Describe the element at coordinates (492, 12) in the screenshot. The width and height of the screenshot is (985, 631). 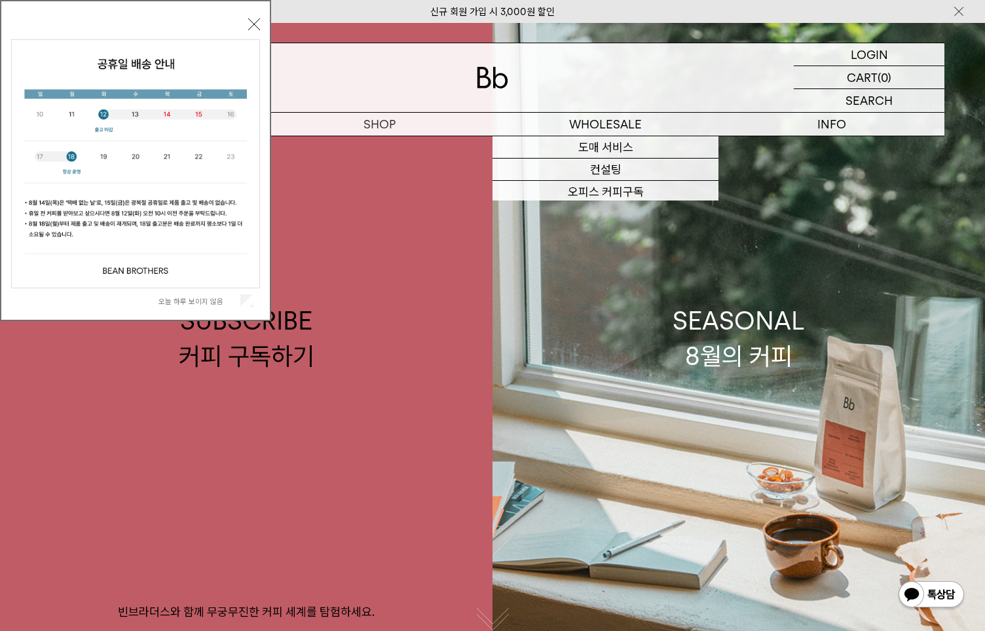
I see `a: 신규 회원 가입 시 3,000원 할인` at that location.